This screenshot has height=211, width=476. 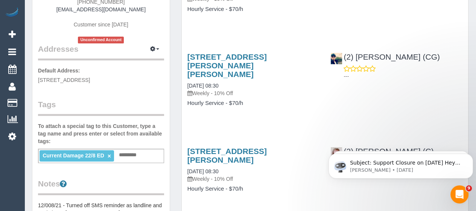 What do you see at coordinates (81, 32) in the screenshot?
I see `p: Message from Ellie, sent 1w ago` at bounding box center [81, 32].